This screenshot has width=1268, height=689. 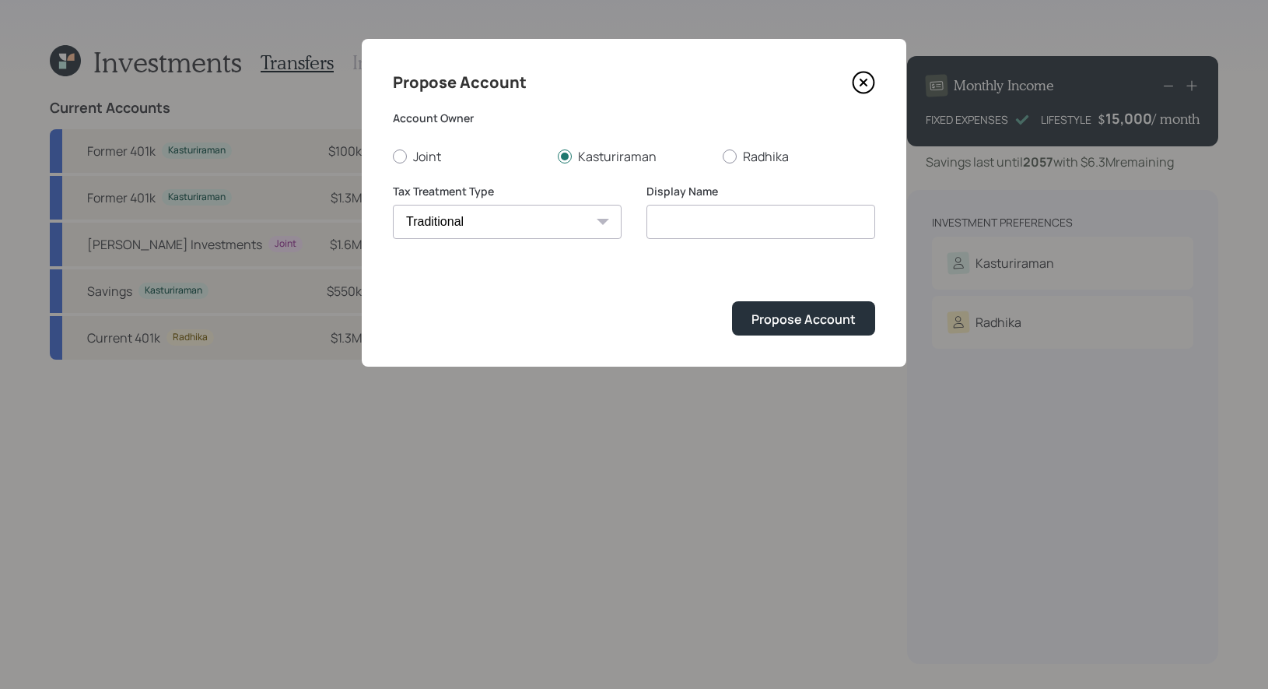 I want to click on label: Display Name, so click(x=761, y=191).